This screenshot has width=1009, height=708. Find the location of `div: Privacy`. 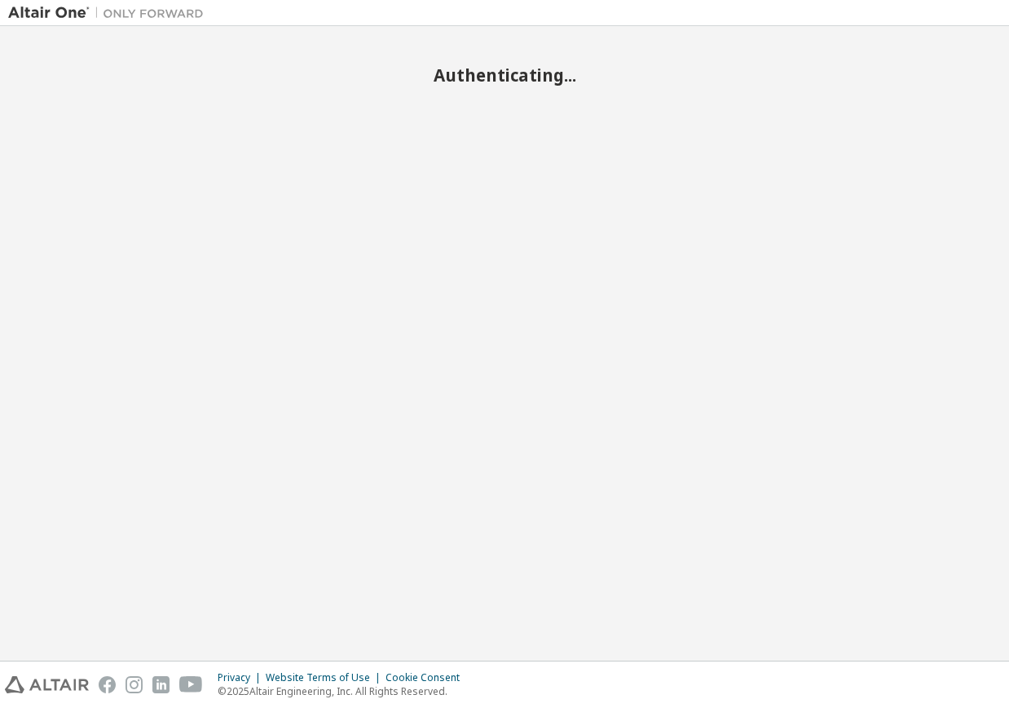

div: Privacy is located at coordinates (241, 677).